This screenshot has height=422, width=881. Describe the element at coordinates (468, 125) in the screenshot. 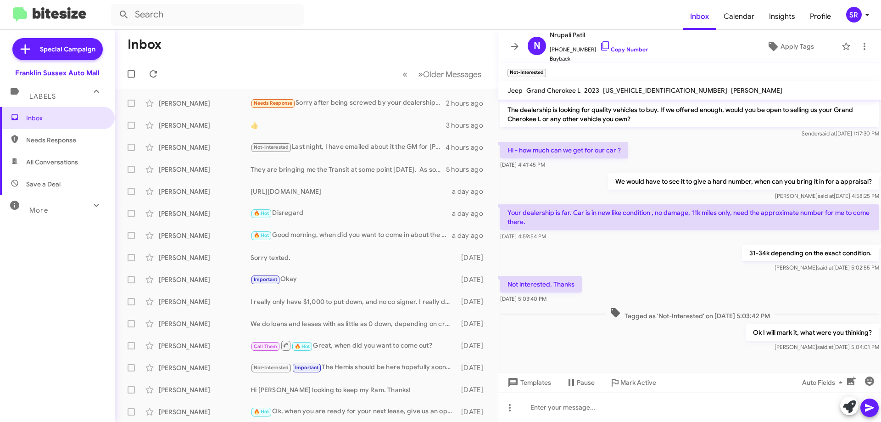

I see `div: 3 hours ago` at that location.